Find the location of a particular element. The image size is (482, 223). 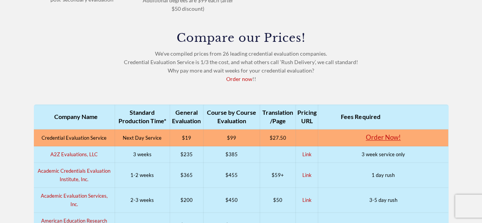

a: Academic Evaluation Services, Inc. is located at coordinates (74, 200).